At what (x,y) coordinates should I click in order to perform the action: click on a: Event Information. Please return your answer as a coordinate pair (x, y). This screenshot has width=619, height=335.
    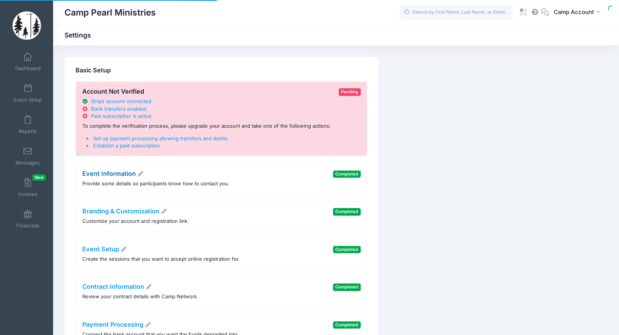
    Looking at the image, I should click on (113, 174).